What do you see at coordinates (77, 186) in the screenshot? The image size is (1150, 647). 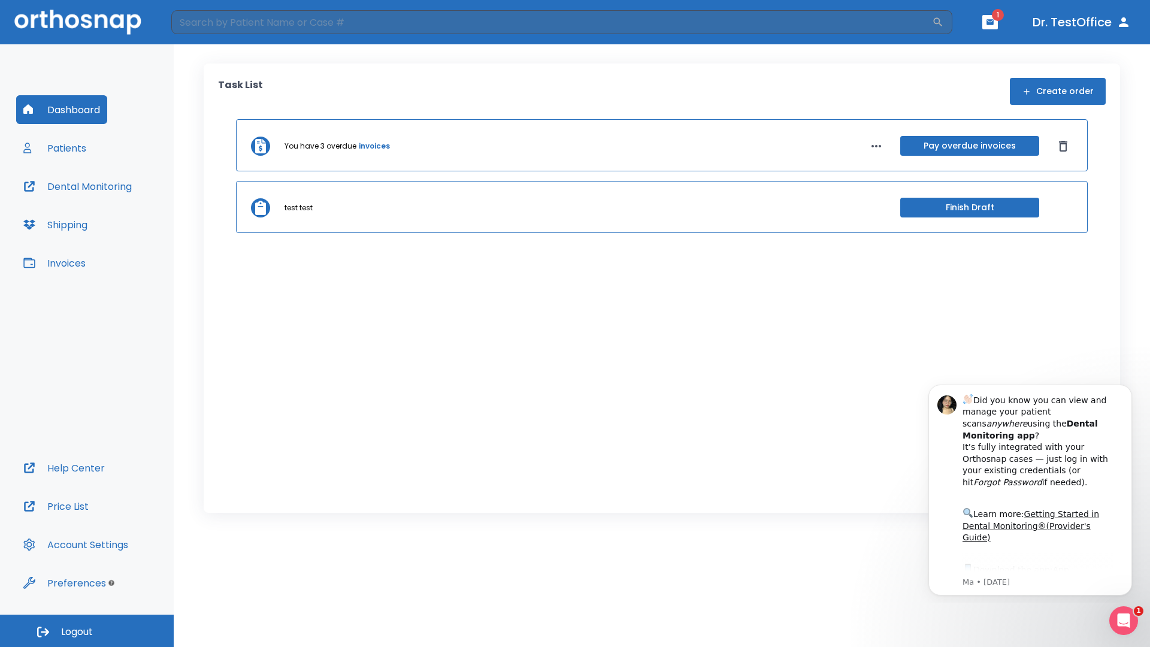 I see `button: Dental Monitoring` at bounding box center [77, 186].